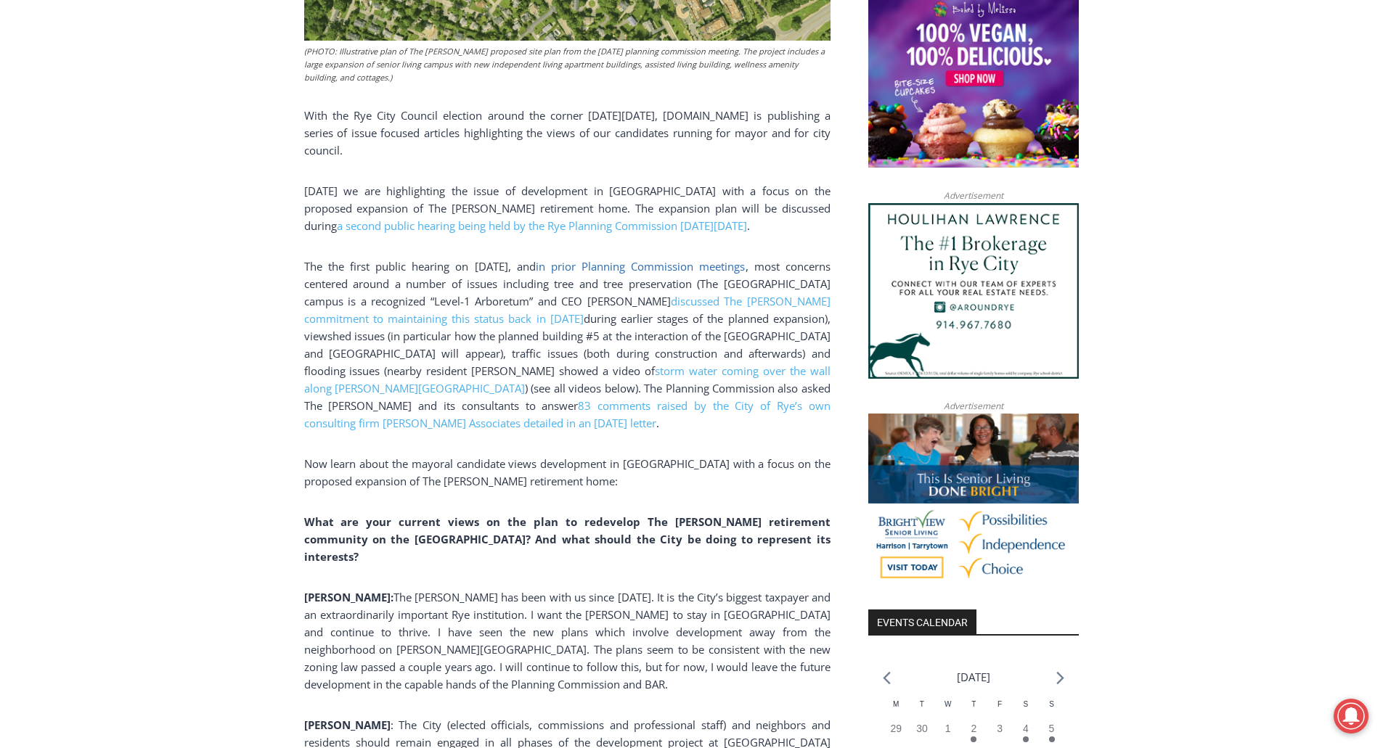 The width and height of the screenshot is (1383, 748). Describe the element at coordinates (886, 678) in the screenshot. I see `a: Previous month` at that location.